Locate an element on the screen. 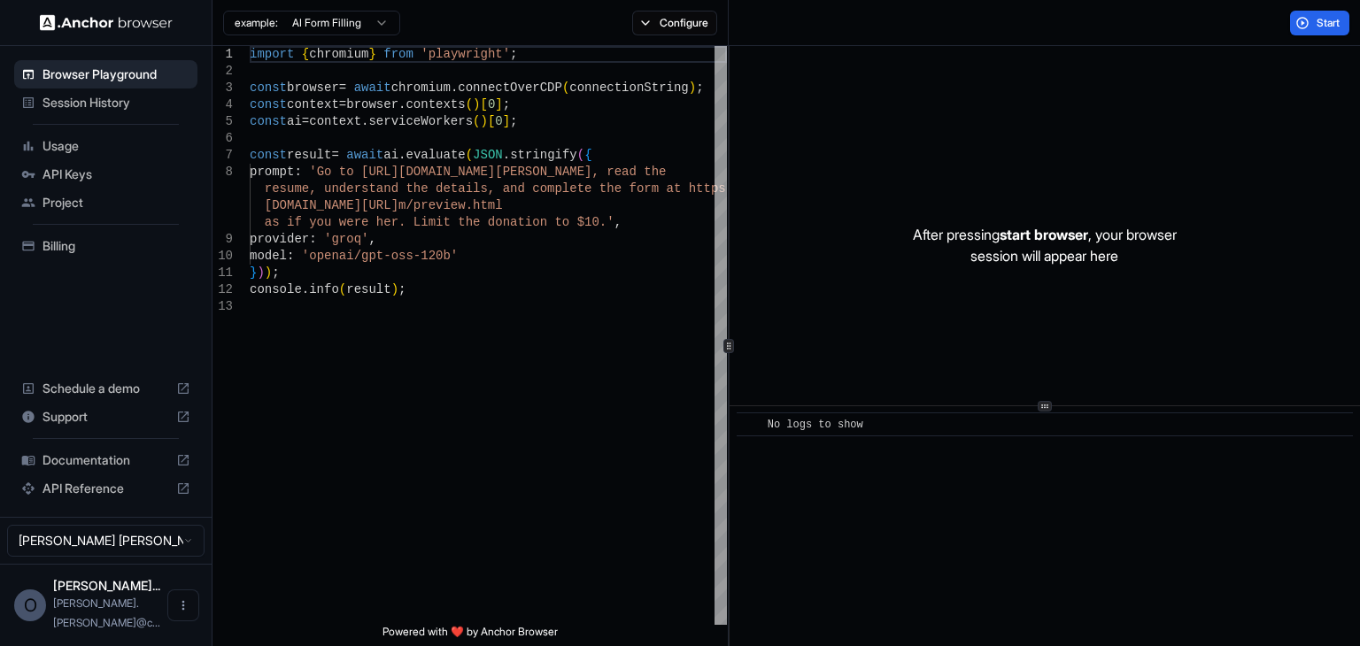  span: omar.bolanos@cariai.com is located at coordinates (106, 613).